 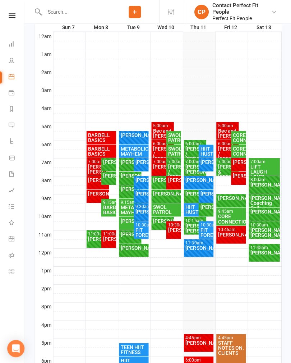 I want to click on a: General attendance kiosk mode, so click(x=17, y=239).